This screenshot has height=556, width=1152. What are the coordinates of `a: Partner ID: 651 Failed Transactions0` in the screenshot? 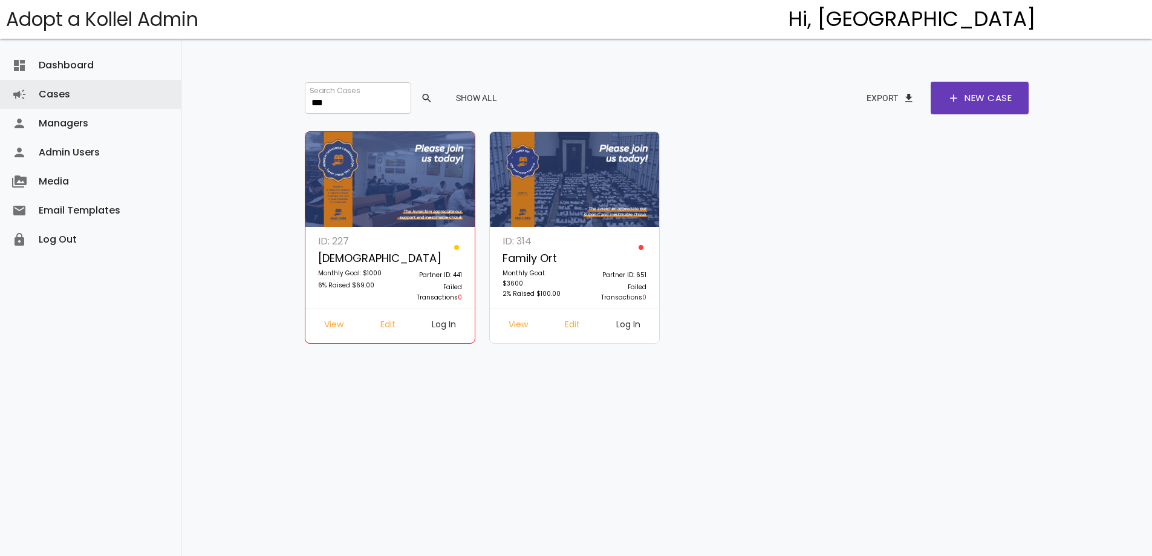 It's located at (614, 270).